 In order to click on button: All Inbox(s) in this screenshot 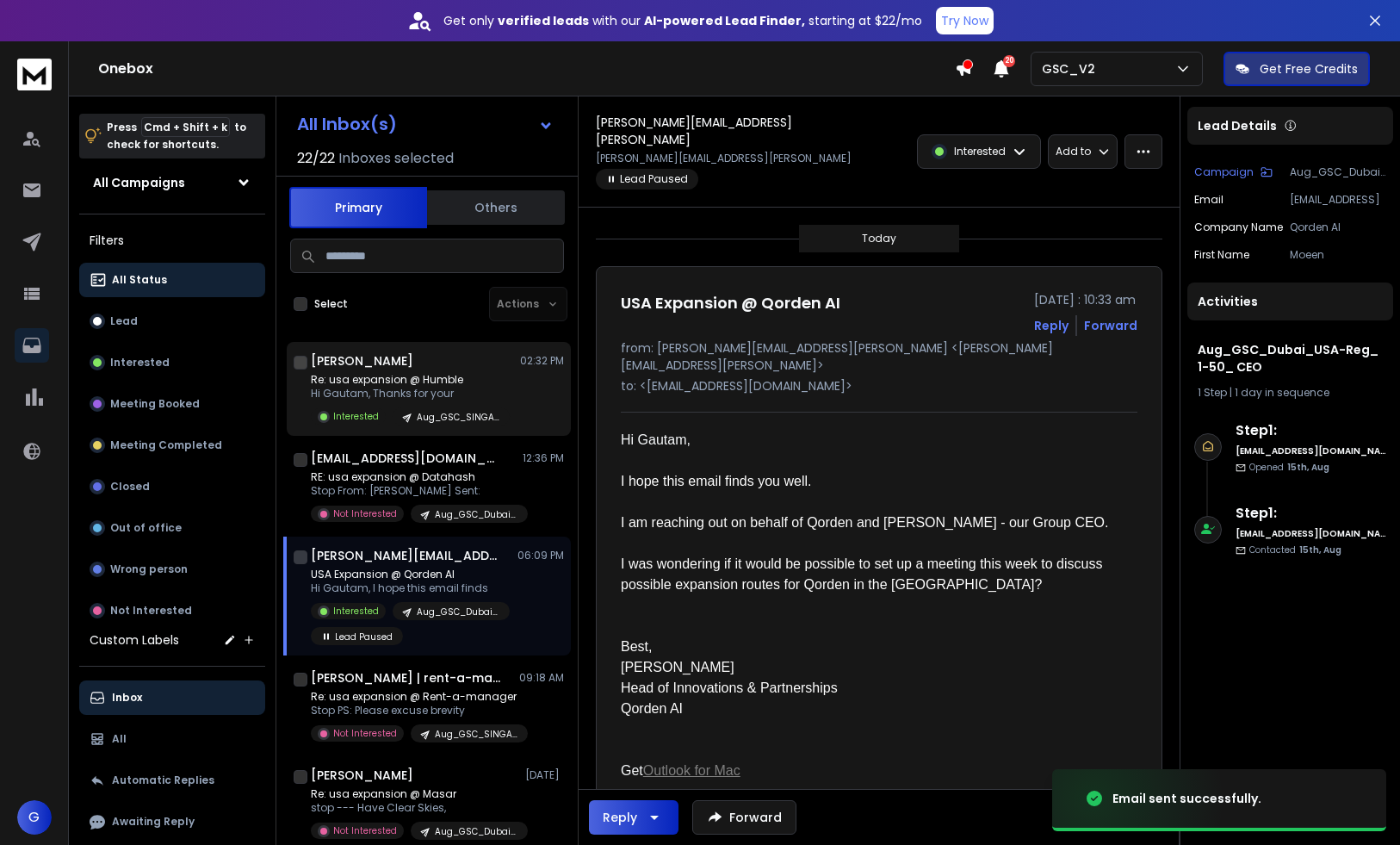, I will do `click(426, 124)`.